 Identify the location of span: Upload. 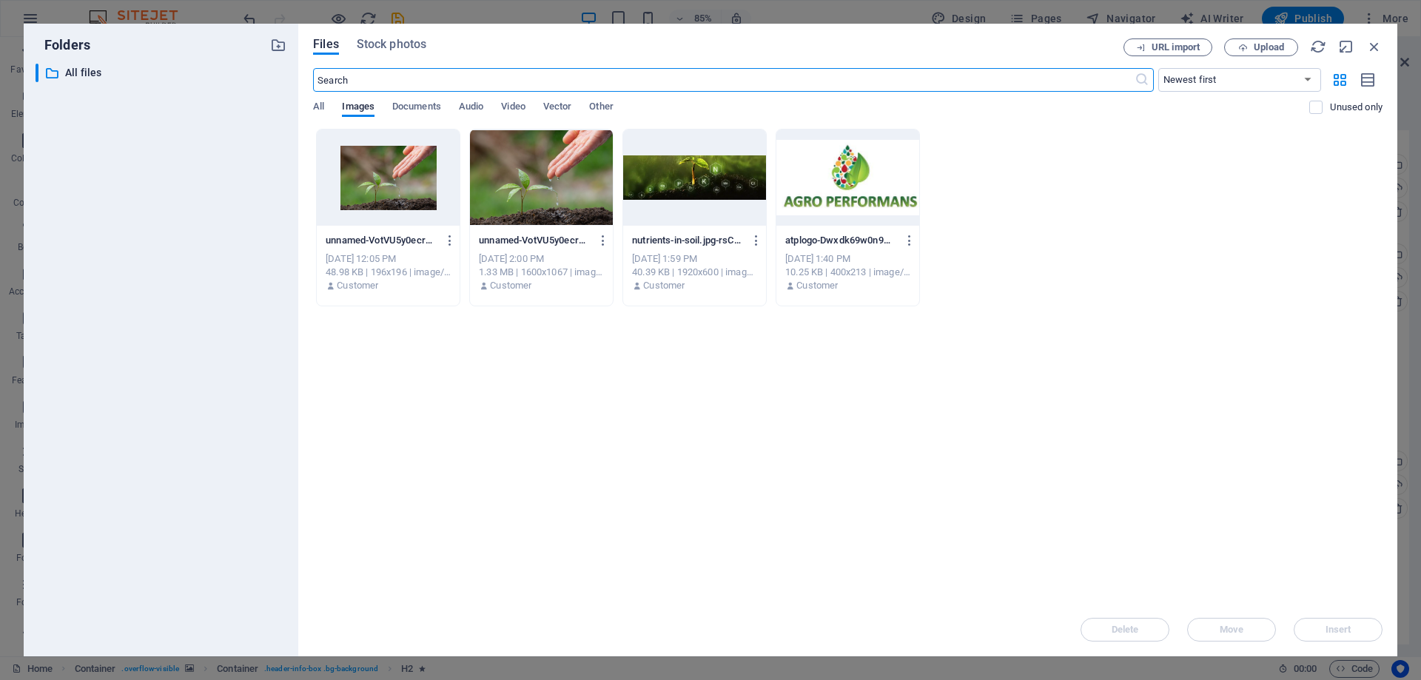
(1269, 47).